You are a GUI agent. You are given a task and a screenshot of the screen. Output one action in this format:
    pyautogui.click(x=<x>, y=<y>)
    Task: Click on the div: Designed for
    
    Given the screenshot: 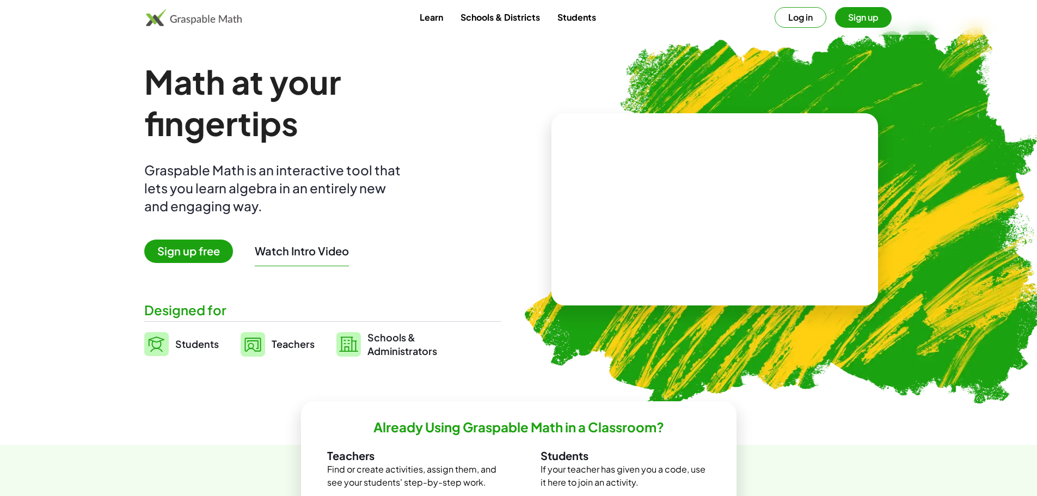 What is the action you would take?
    pyautogui.click(x=323, y=310)
    